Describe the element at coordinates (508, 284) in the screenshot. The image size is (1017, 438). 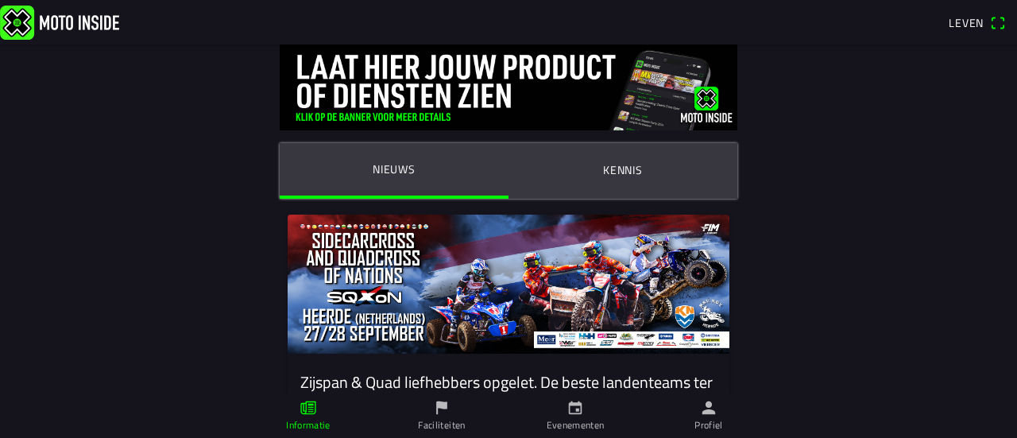
I see `img: 64v4Apfhk9kRvyee7tCCbhUWCIhqkwx3UzeRWfBS.jpg` at that location.